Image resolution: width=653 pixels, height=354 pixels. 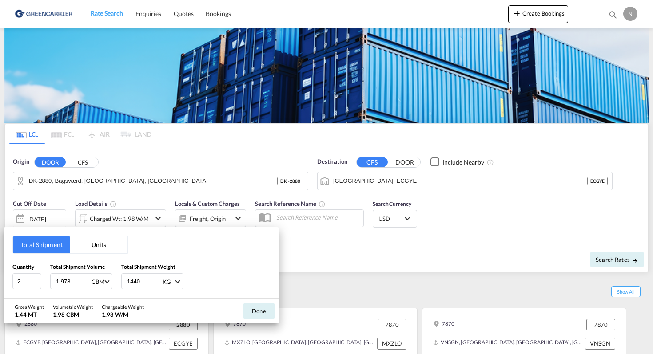 What do you see at coordinates (148, 267) in the screenshot?
I see `span: Total Shipment Weight` at bounding box center [148, 267].